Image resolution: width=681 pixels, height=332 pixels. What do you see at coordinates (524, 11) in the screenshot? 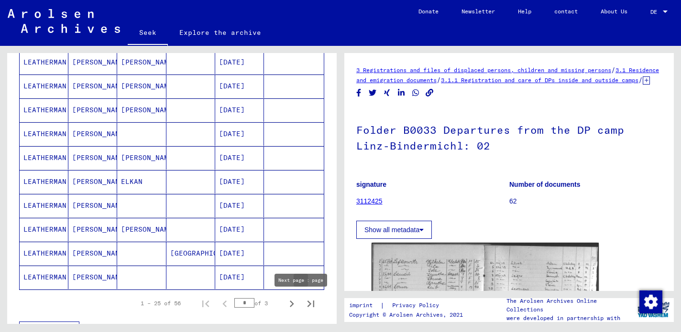
I see `font: Help` at bounding box center [524, 11].